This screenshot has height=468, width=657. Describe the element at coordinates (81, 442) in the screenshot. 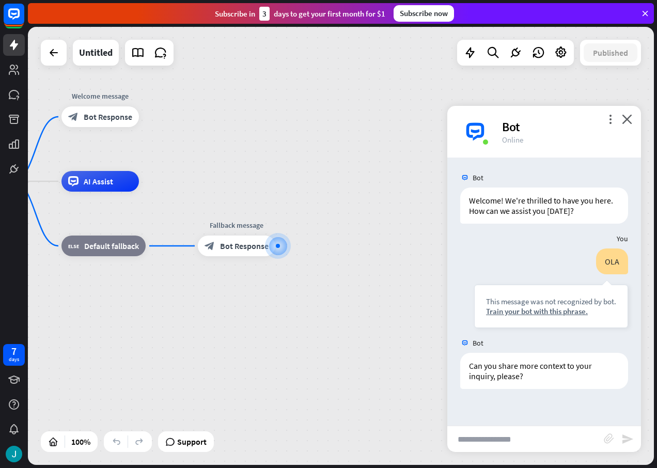

I see `div: 100%` at that location.